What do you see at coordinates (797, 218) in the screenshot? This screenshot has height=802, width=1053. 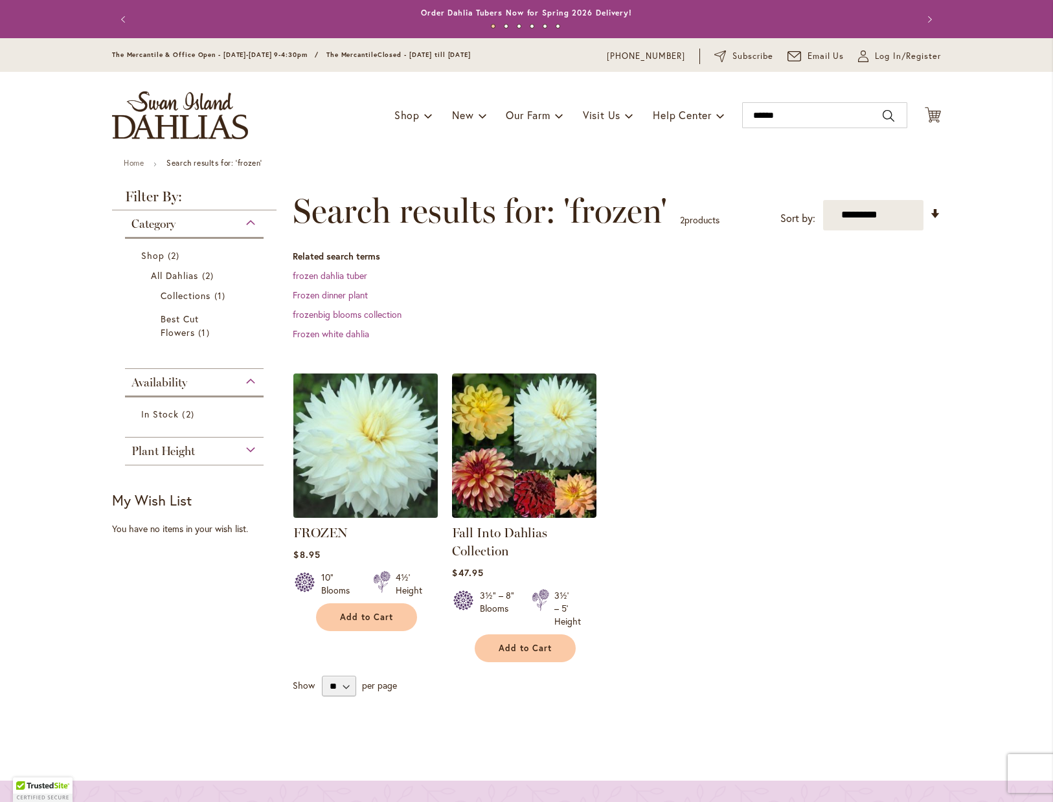 I see `label: Sort by:` at bounding box center [797, 218].